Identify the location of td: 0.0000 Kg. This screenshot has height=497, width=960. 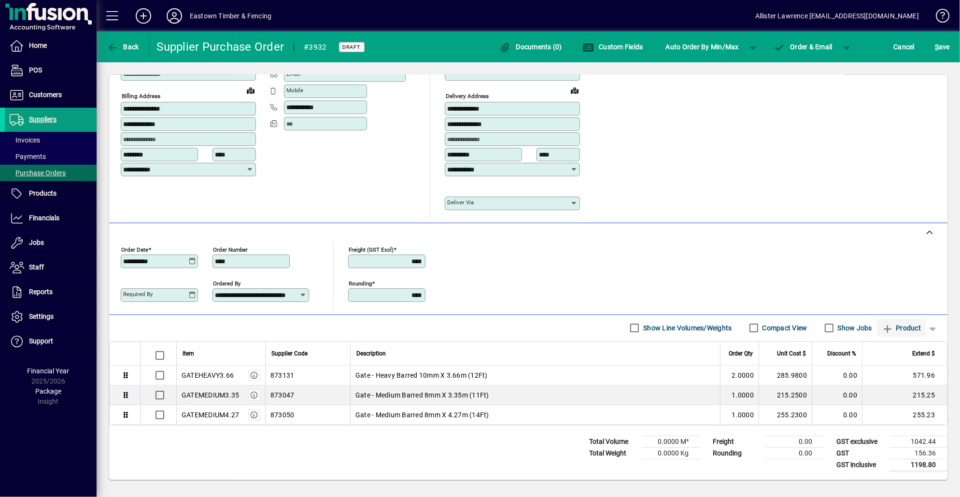
(671, 453).